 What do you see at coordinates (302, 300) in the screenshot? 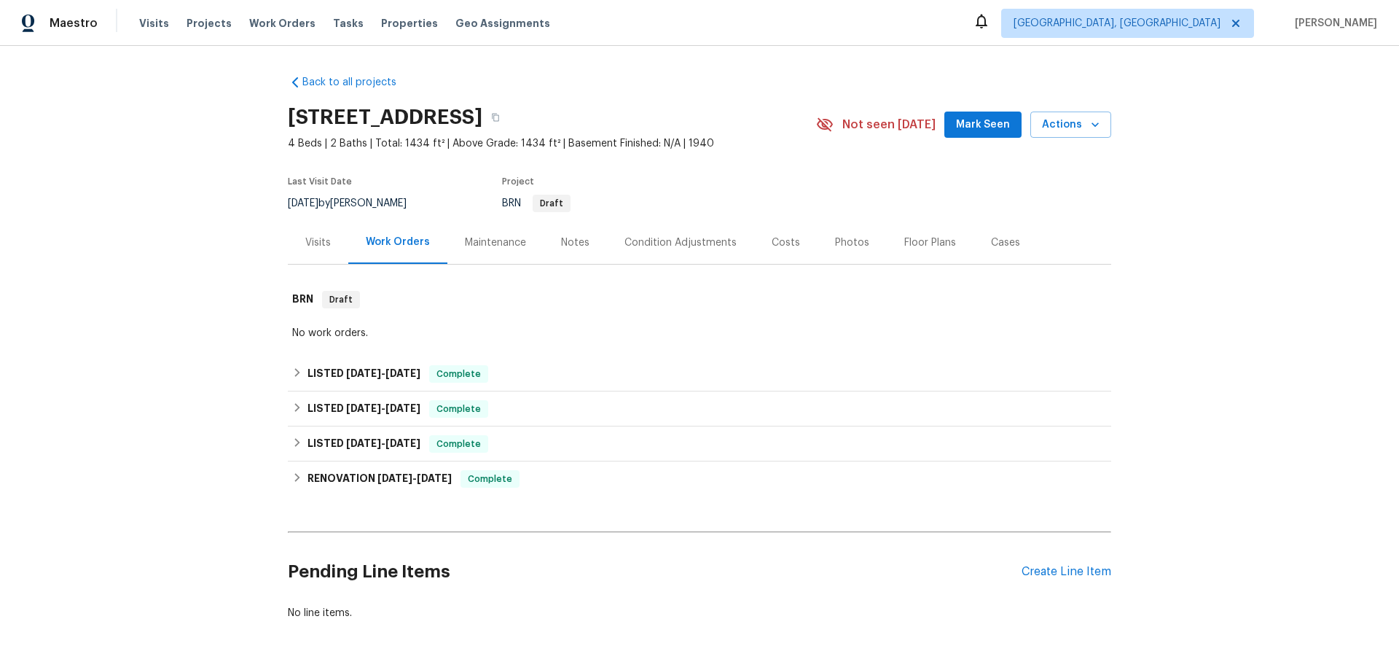
I see `h6: BRN` at bounding box center [302, 300].